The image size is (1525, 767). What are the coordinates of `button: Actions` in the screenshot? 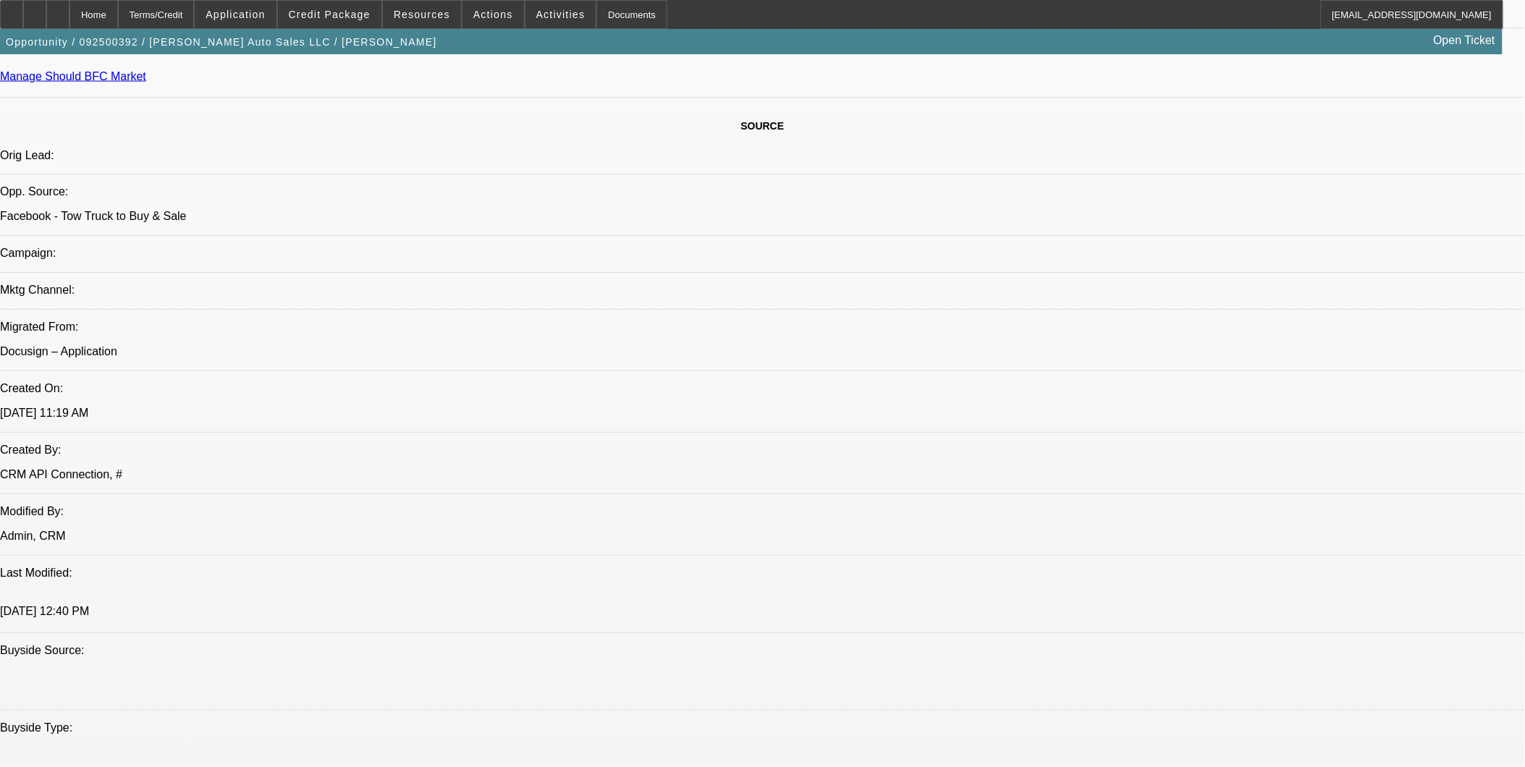 It's located at (493, 14).